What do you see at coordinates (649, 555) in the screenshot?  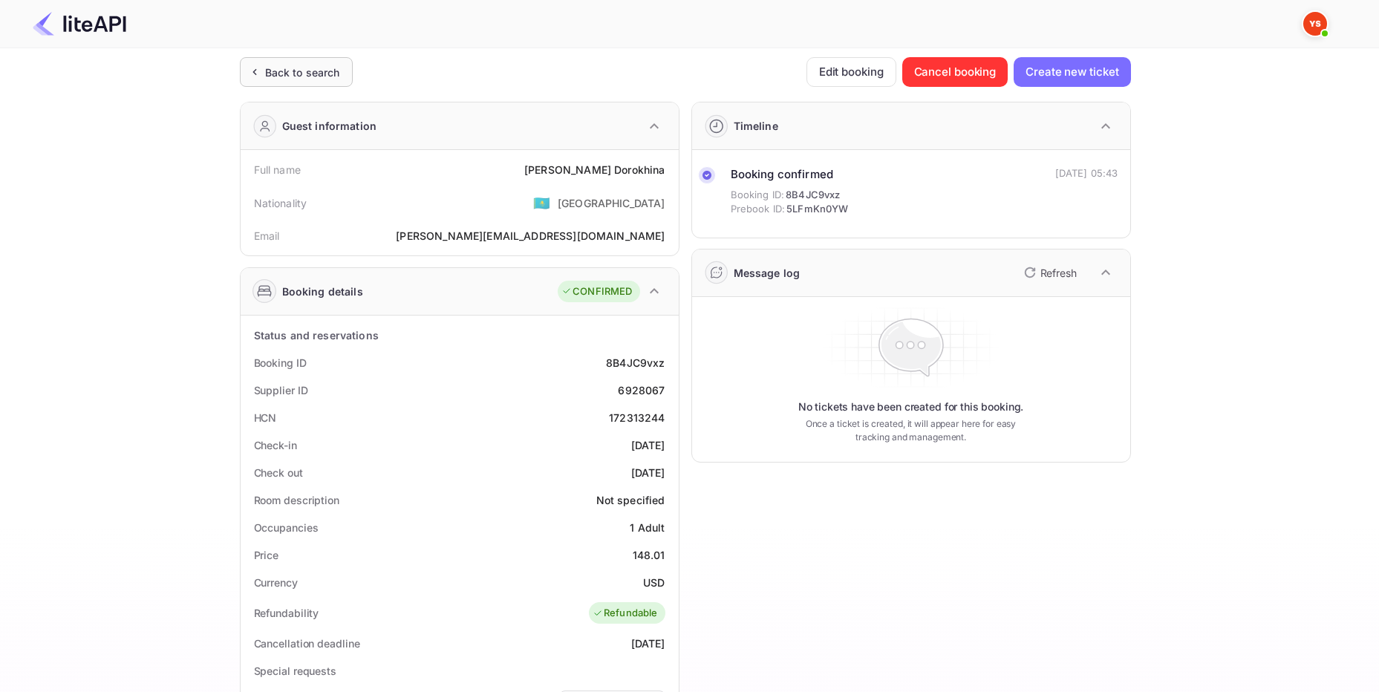 I see `div: 148.01` at bounding box center [649, 555].